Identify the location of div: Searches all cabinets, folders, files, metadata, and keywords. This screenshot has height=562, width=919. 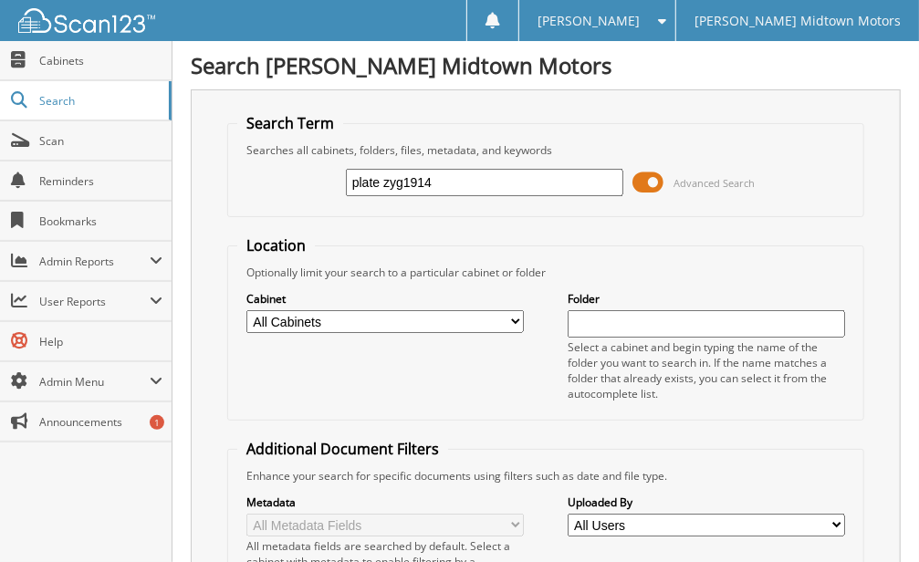
(546, 150).